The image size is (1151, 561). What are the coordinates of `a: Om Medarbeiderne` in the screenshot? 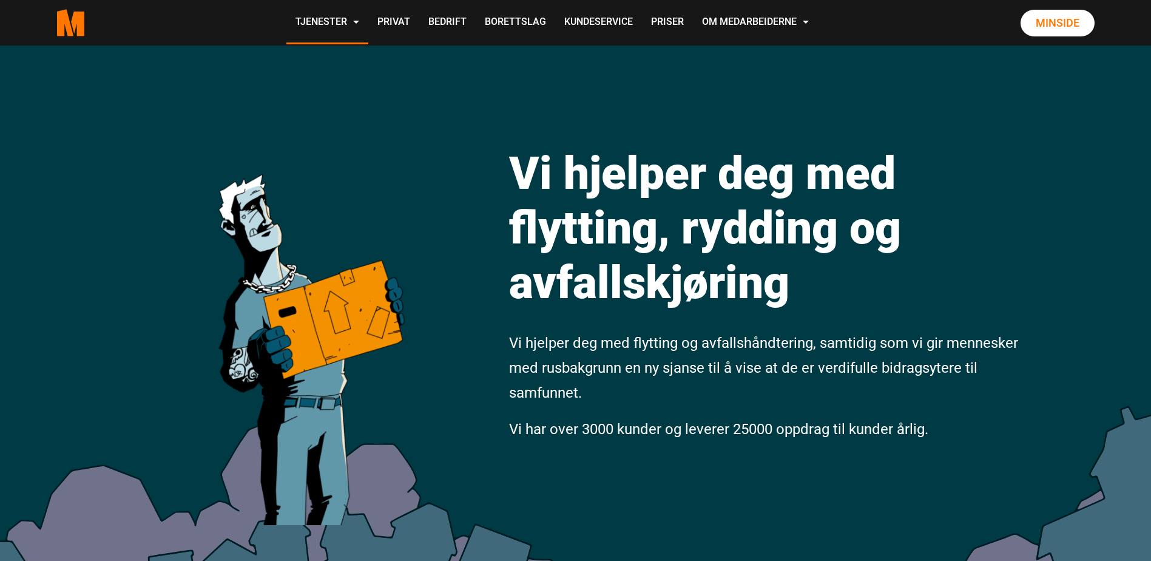 It's located at (756, 22).